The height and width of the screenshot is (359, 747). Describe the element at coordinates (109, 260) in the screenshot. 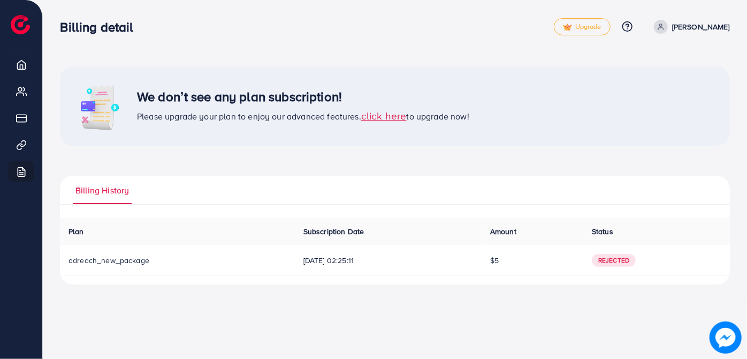

I see `span: adreach_new_package` at that location.